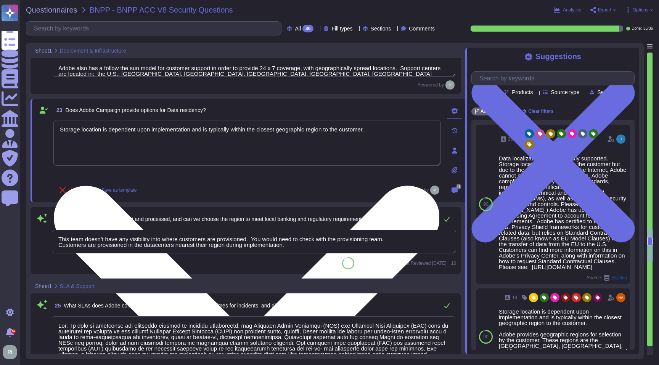 The width and height of the screenshot is (659, 365). Describe the element at coordinates (56, 219) in the screenshot. I see `span: 24` at that location.